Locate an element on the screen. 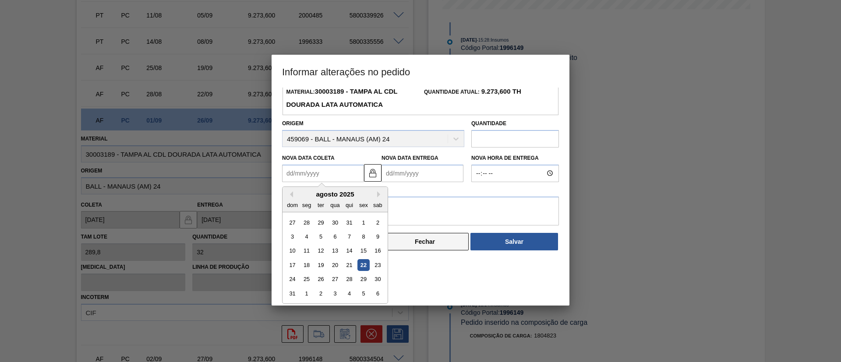 The width and height of the screenshot is (841, 362). div: Choose domingo, 10 de agosto de 2025 is located at coordinates (292, 251).